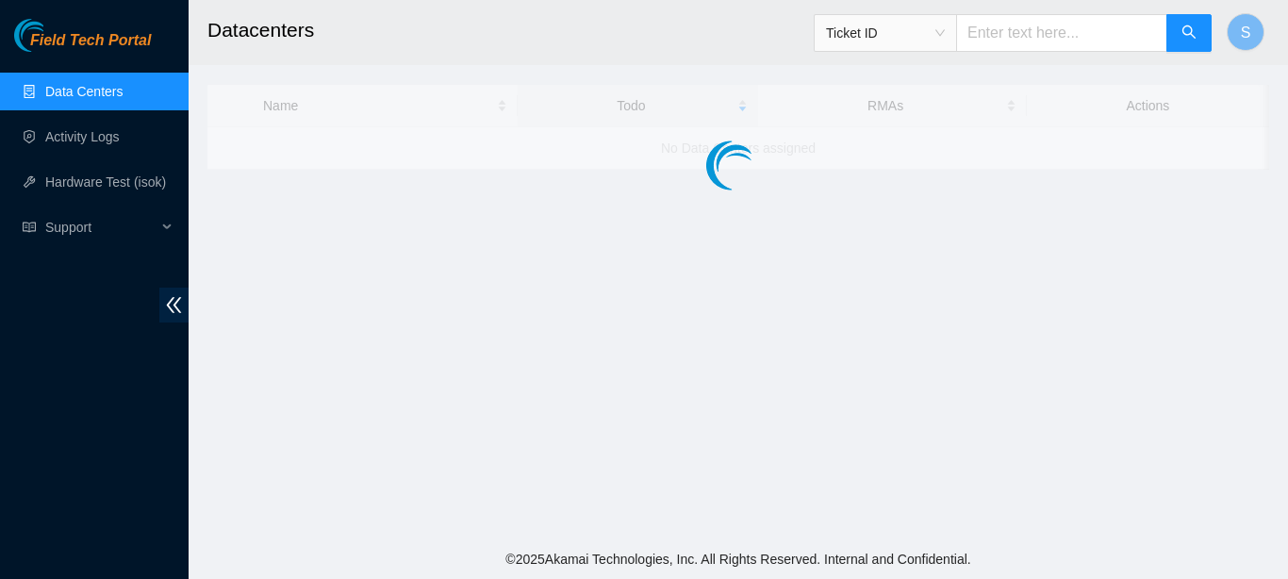 The image size is (1288, 579). Describe the element at coordinates (173, 304) in the screenshot. I see `span: double-left` at that location.